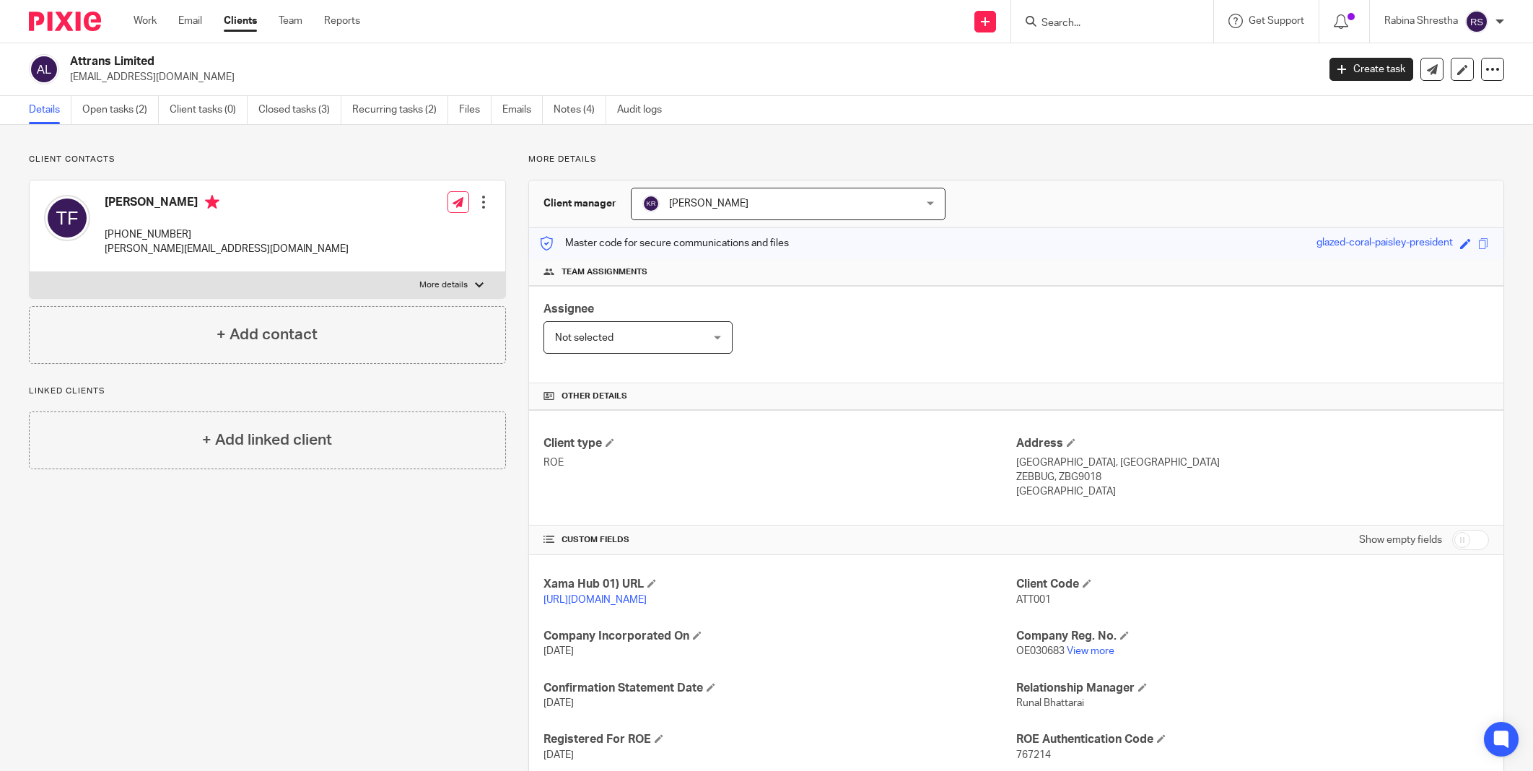 The image size is (1533, 771). Describe the element at coordinates (267, 160) in the screenshot. I see `p: Client contacts` at that location.